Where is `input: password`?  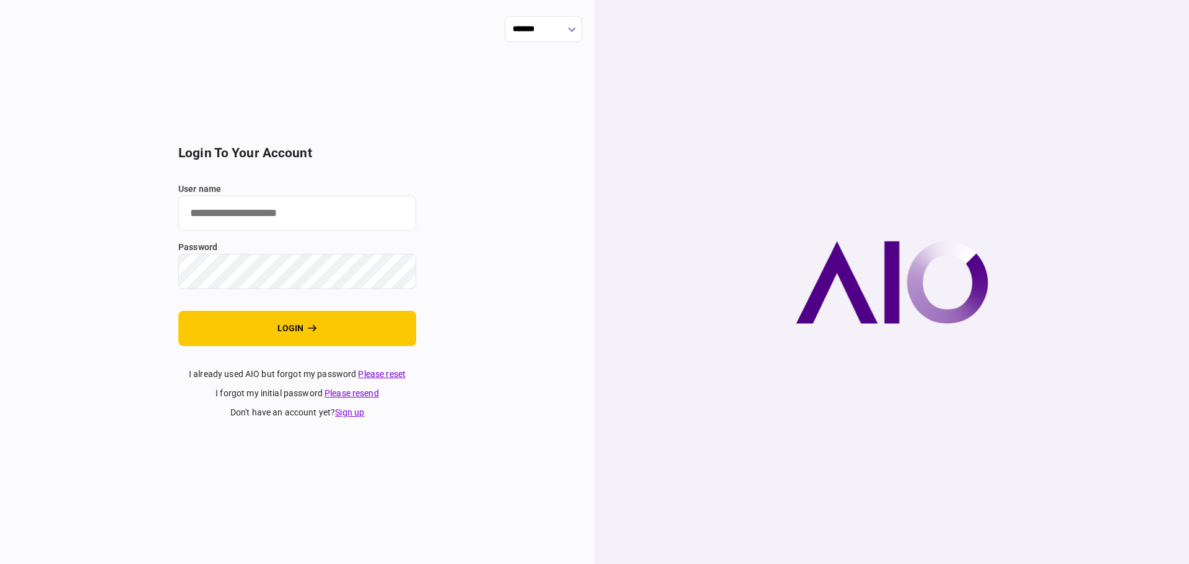 input: password is located at coordinates (297, 271).